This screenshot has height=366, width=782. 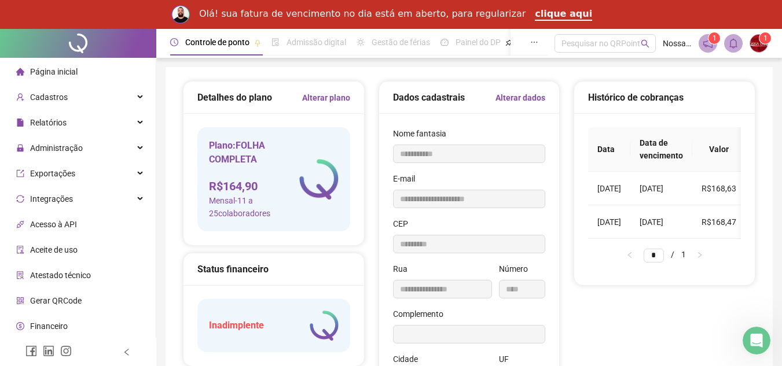 What do you see at coordinates (54, 250) in the screenshot?
I see `span: Aceite de uso` at bounding box center [54, 250].